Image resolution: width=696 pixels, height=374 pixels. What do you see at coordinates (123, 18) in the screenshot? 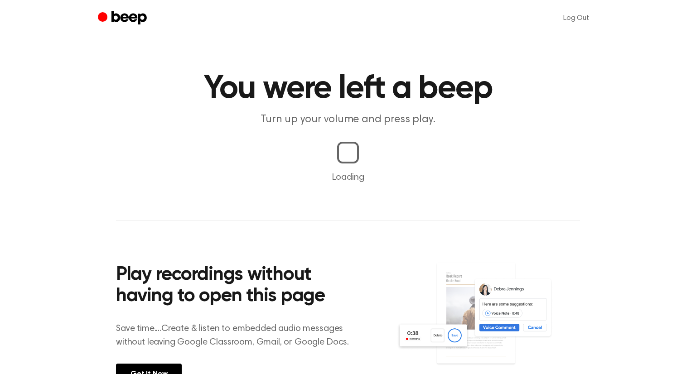
I see `a: Beep` at bounding box center [123, 18].